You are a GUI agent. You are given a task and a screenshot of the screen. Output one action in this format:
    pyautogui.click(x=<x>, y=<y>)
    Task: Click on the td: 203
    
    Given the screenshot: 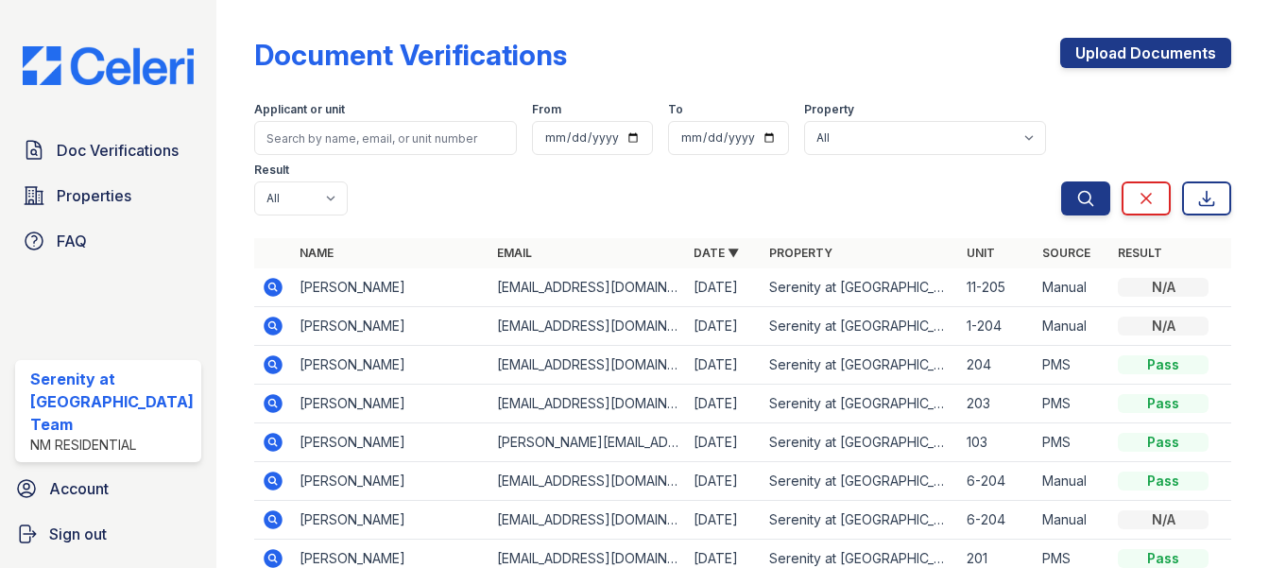 What is the action you would take?
    pyautogui.click(x=997, y=404)
    